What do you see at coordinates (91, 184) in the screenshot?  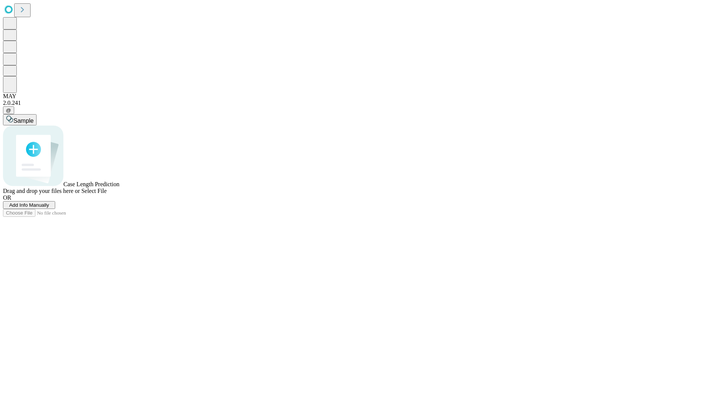 I see `span: Case Length Prediction` at bounding box center [91, 184].